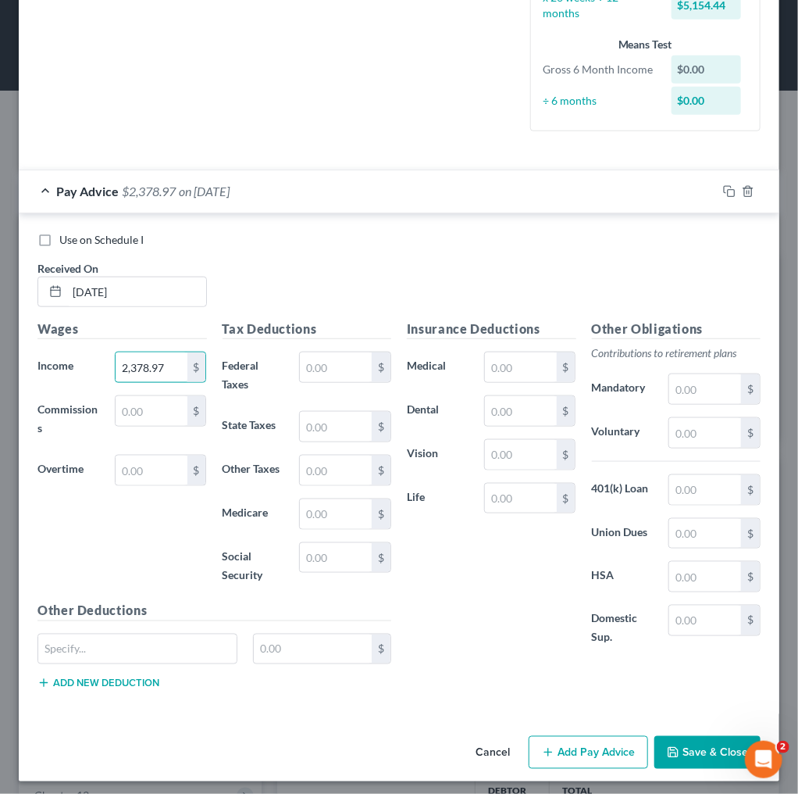 The width and height of the screenshot is (798, 794). Describe the element at coordinates (68, 470) in the screenshot. I see `label: Overtime` at that location.